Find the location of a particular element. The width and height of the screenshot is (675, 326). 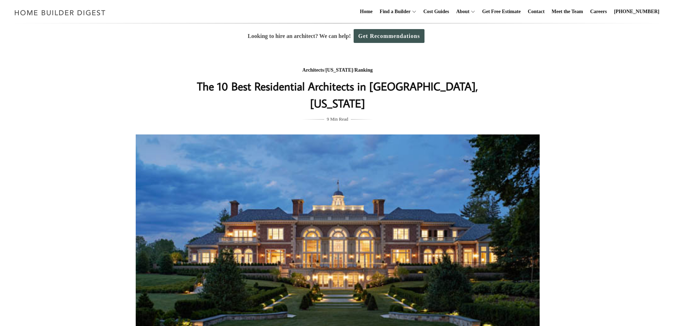

a: Get Free Estimate is located at coordinates (501, 12).